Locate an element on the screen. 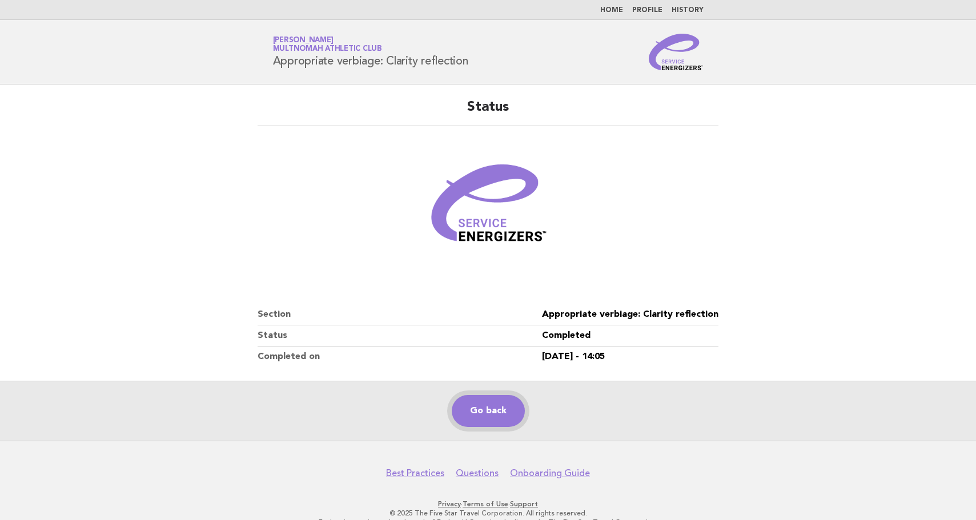  p: © 2025 The Five Star Travel Corporation. All rights reserved. is located at coordinates (488, 514).